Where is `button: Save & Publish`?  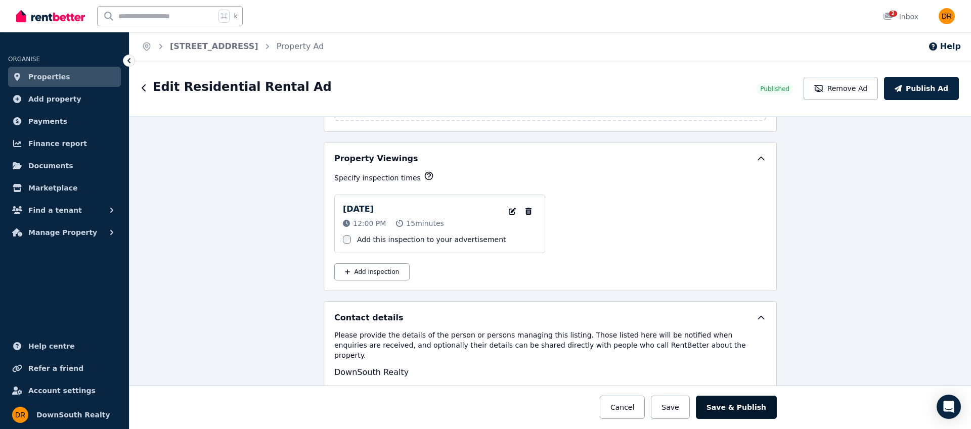
button: Save & Publish is located at coordinates (736, 408).